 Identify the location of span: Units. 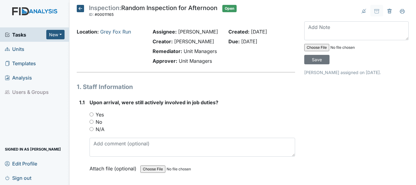
(15, 49).